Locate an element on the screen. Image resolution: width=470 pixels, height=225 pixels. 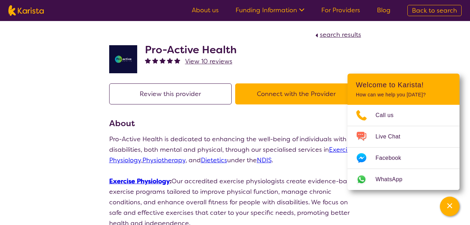
a: Dietetics is located at coordinates (214, 160).